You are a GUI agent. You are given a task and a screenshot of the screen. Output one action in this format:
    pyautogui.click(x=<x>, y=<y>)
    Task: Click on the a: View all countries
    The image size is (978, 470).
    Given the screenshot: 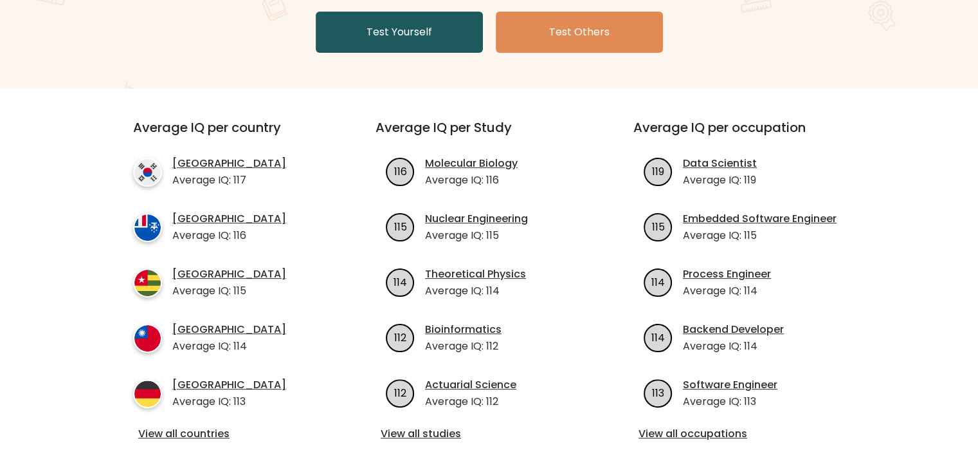 What is the action you would take?
    pyautogui.click(x=231, y=434)
    